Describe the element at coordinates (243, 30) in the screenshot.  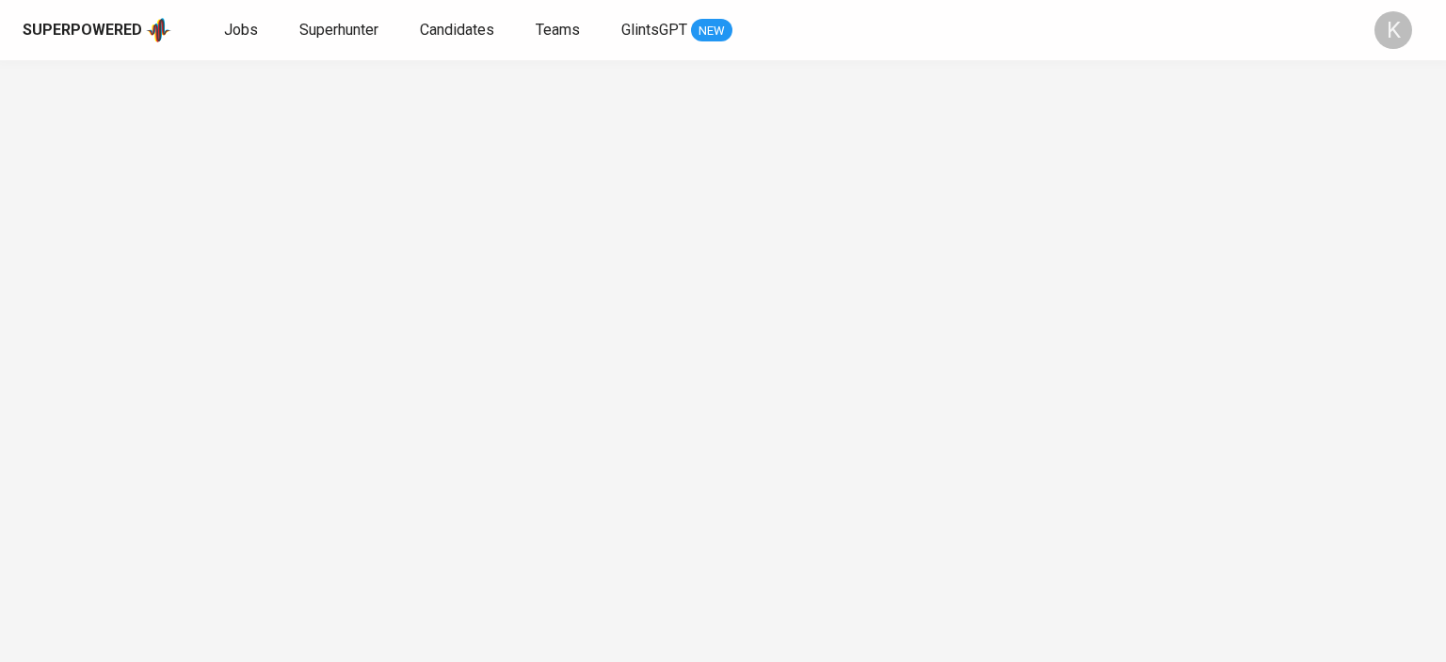
I see `a: Jobs` at that location.